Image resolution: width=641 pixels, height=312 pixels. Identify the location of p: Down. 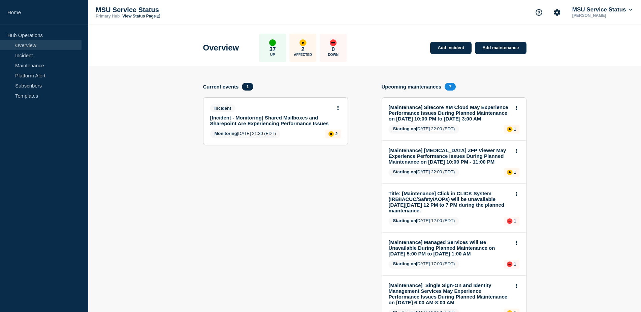
(333, 55).